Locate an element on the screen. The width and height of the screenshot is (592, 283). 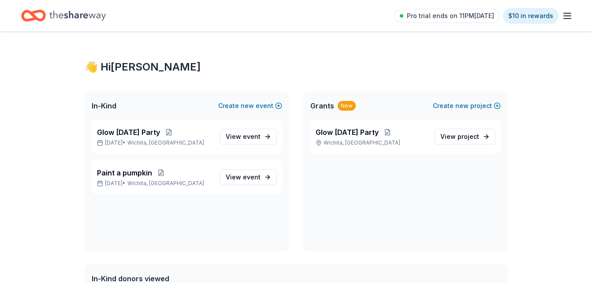
span: Grants is located at coordinates (322, 106).